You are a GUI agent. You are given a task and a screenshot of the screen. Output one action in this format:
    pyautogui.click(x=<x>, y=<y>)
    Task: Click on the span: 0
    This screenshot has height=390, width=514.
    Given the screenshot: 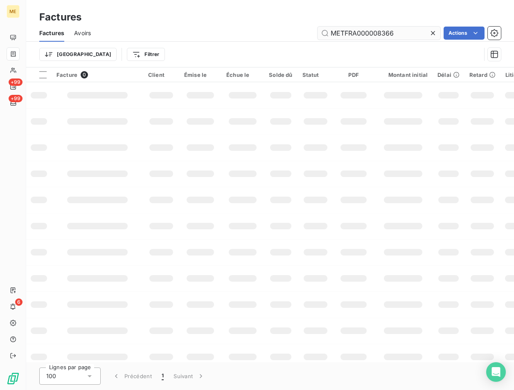 What is the action you would take?
    pyautogui.click(x=84, y=75)
    